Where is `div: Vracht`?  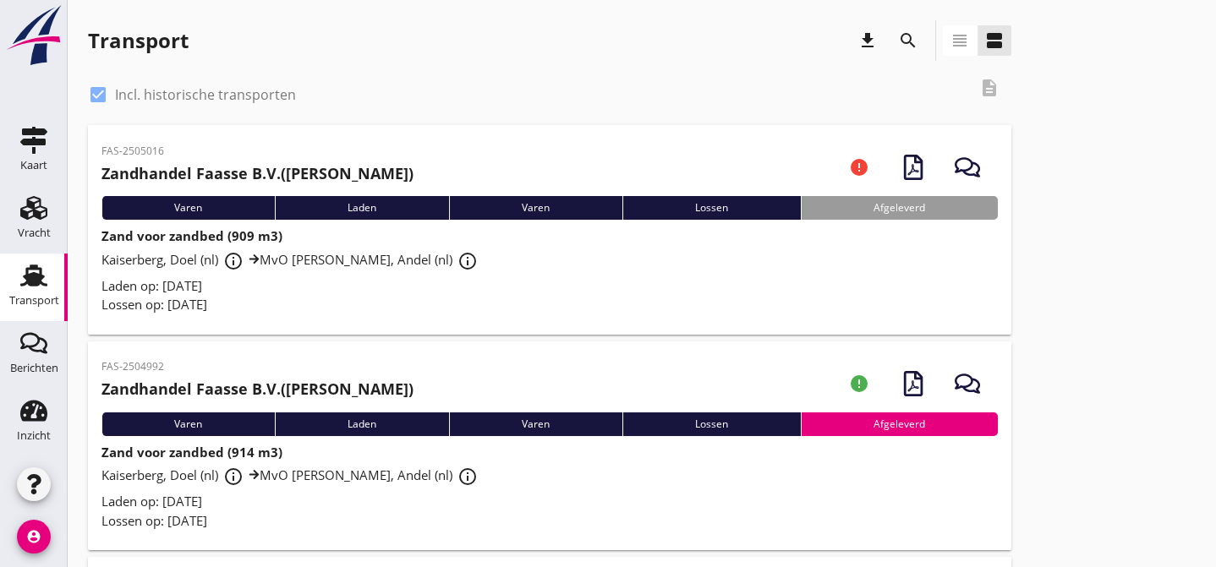
div: Vracht is located at coordinates (34, 232).